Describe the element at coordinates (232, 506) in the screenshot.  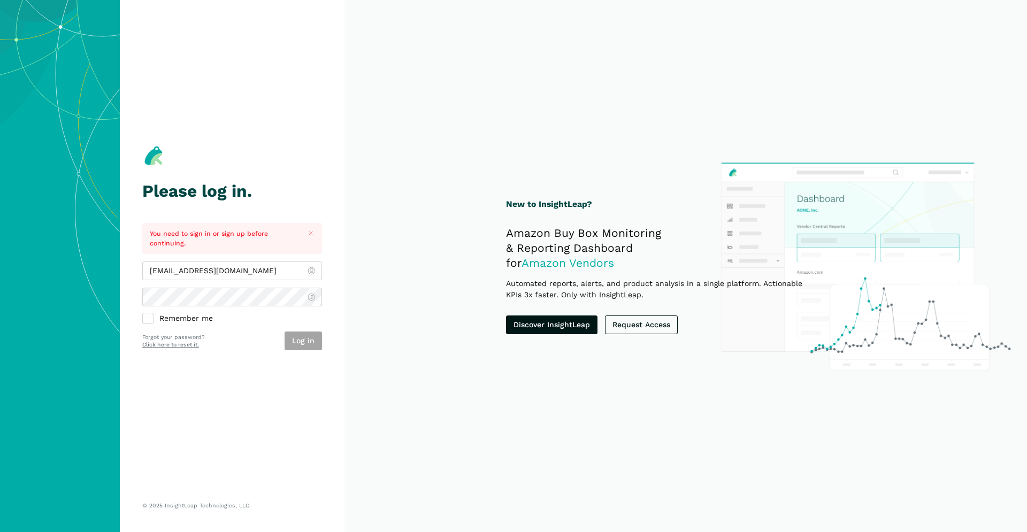
I see `p: © 2025 InsightLeap Technologies, LLC.` at that location.